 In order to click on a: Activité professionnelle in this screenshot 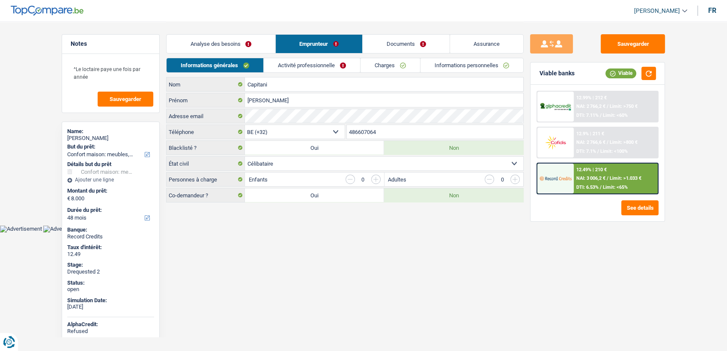, I will do `click(312, 65)`.